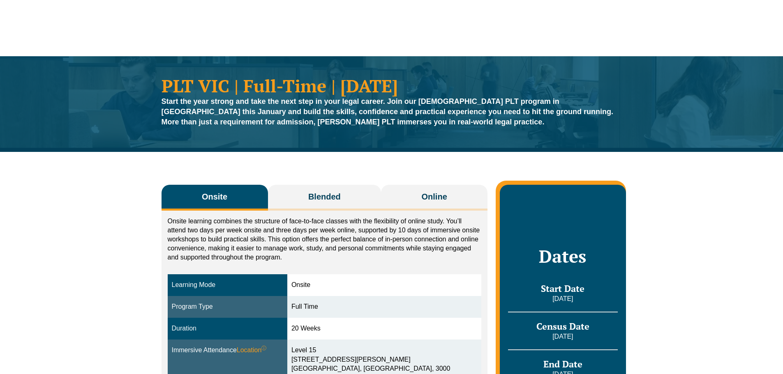 The height and width of the screenshot is (374, 783). What do you see at coordinates (563, 256) in the screenshot?
I see `h2: Dates` at bounding box center [563, 256].